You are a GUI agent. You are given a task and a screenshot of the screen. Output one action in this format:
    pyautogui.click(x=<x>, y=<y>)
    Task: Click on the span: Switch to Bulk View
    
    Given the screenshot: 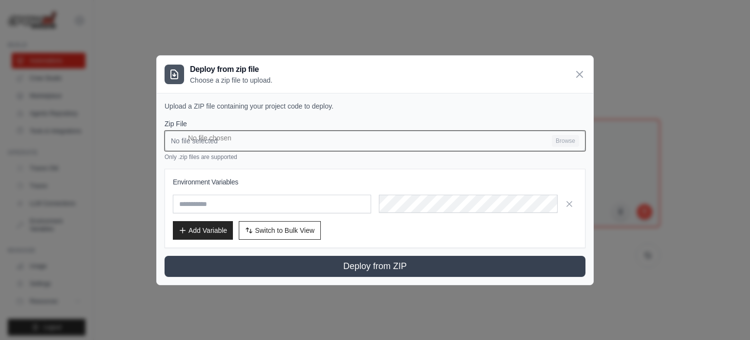 What is the action you would take?
    pyautogui.click(x=285, y=230)
    